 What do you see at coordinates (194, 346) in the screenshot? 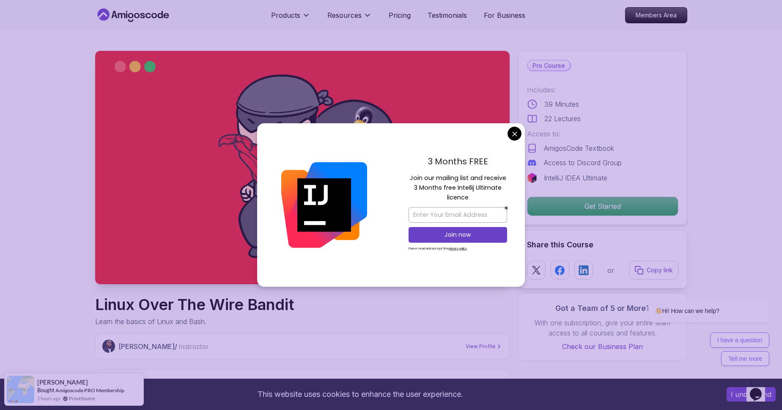
I see `span: Instructor` at bounding box center [194, 346].